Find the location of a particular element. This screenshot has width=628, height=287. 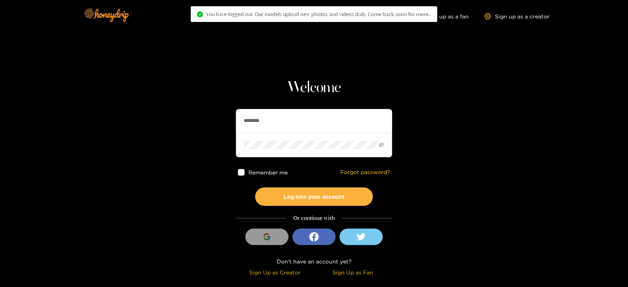

span: eye-invisible is located at coordinates (381, 145).